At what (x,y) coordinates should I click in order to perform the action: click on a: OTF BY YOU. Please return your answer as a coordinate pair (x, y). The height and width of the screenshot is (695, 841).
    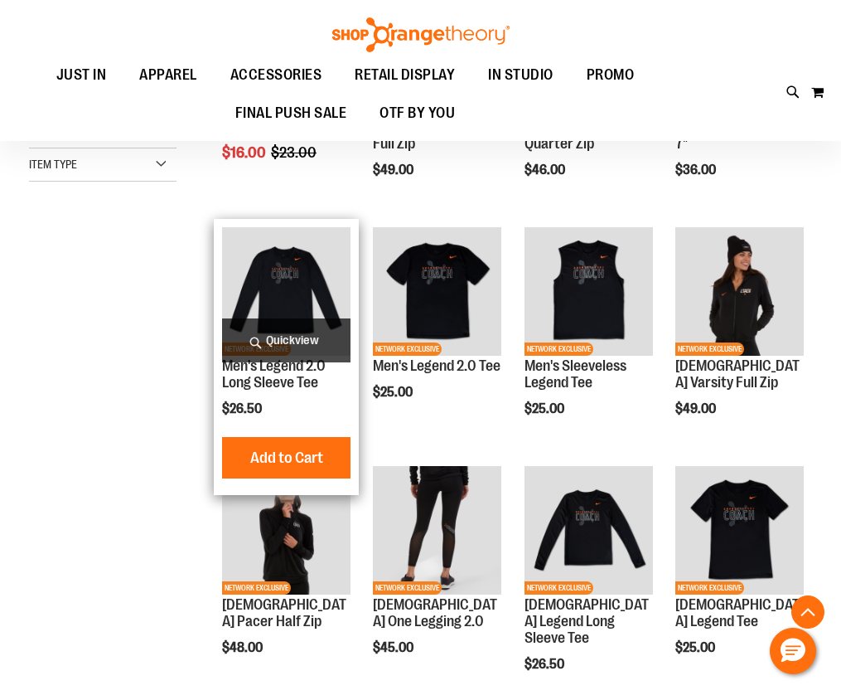
    Looking at the image, I should click on (417, 114).